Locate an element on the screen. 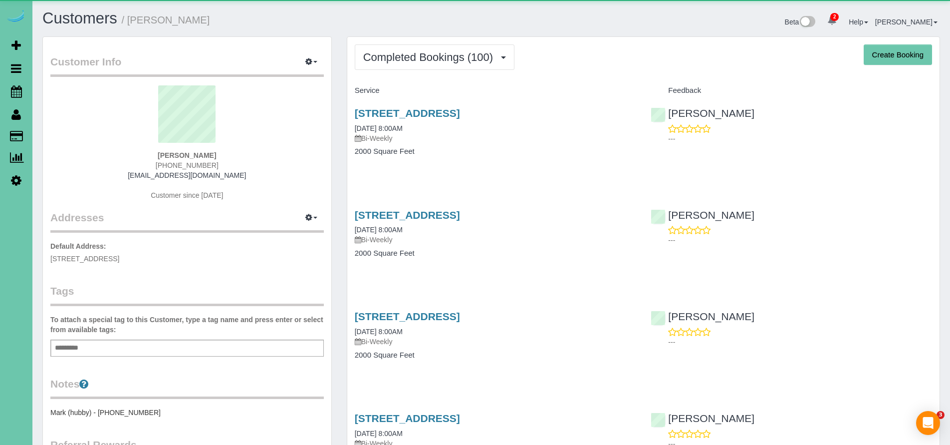 Image resolution: width=950 pixels, height=445 pixels. label: Default Address: is located at coordinates (78, 246).